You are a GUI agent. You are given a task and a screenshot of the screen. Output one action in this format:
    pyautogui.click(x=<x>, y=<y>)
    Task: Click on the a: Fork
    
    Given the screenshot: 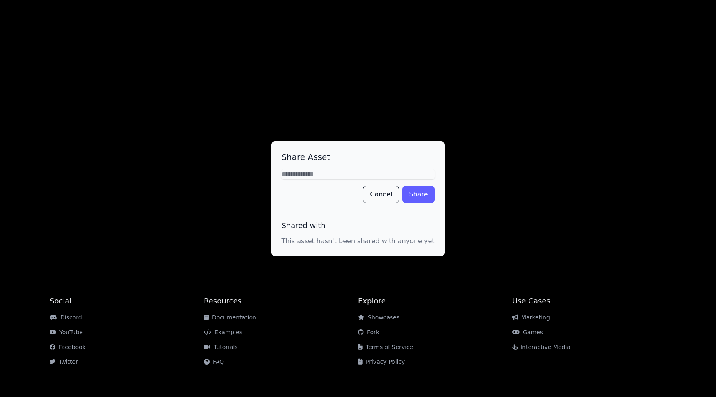 What is the action you would take?
    pyautogui.click(x=369, y=332)
    